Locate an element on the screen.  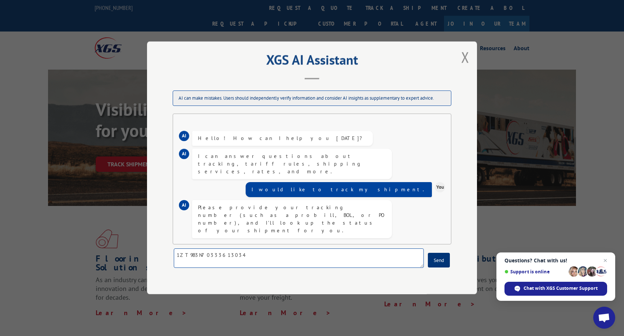
span: Support is online is located at coordinates (535, 272).